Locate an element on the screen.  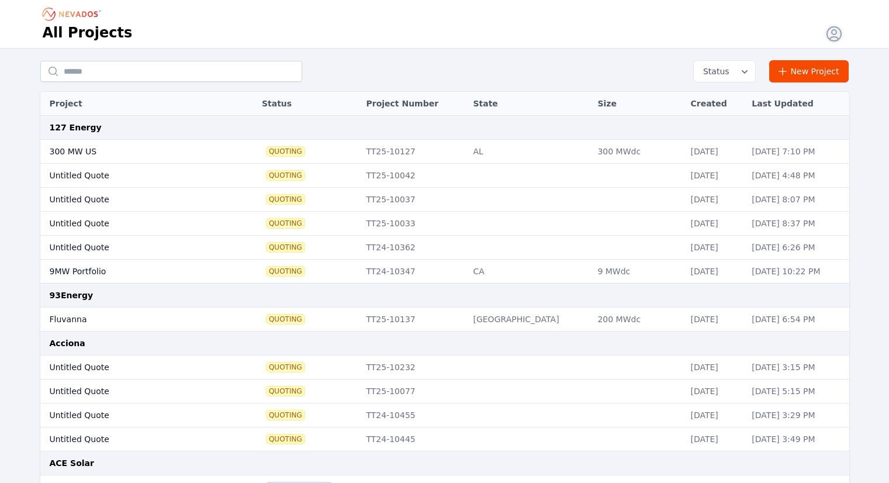
th: Project is located at coordinates (133, 104).